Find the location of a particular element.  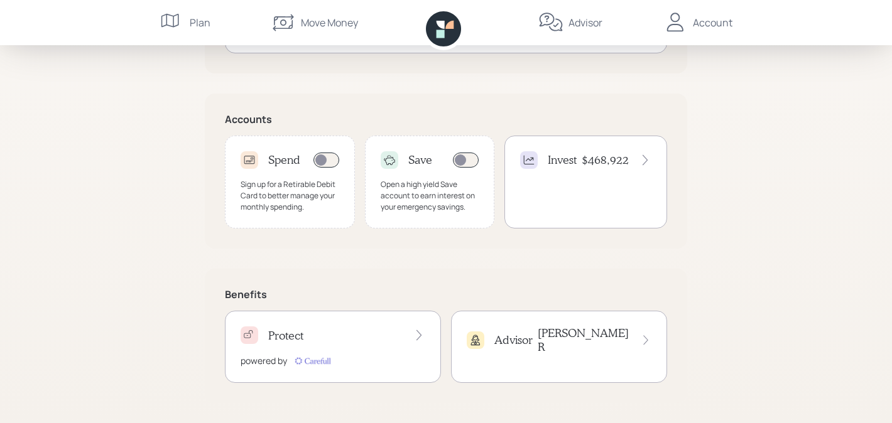

img: carefull-M2HCGCDH.digested.png is located at coordinates (312, 361).